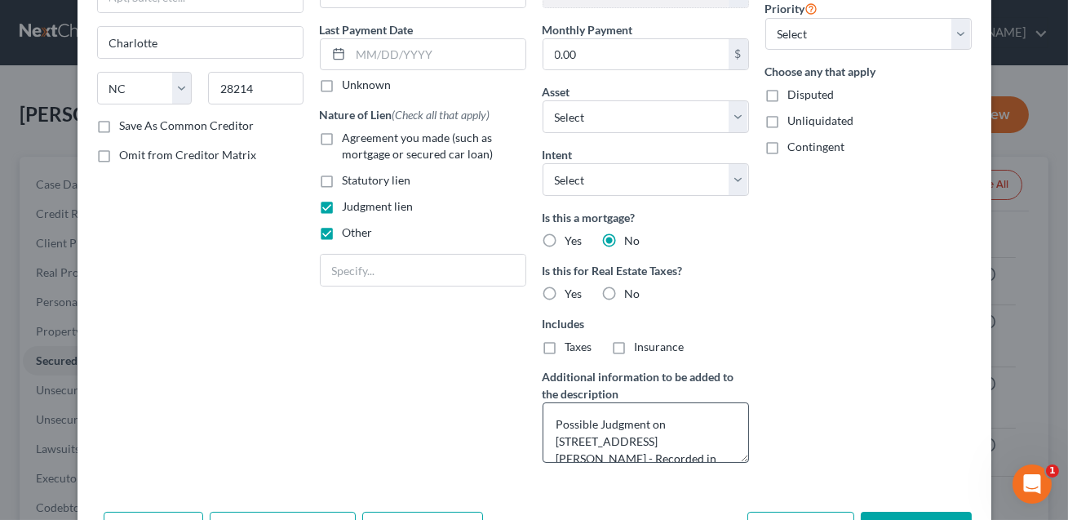 This screenshot has width=1068, height=520. What do you see at coordinates (868, 71) in the screenshot?
I see `label: Choose any that apply` at bounding box center [868, 71].